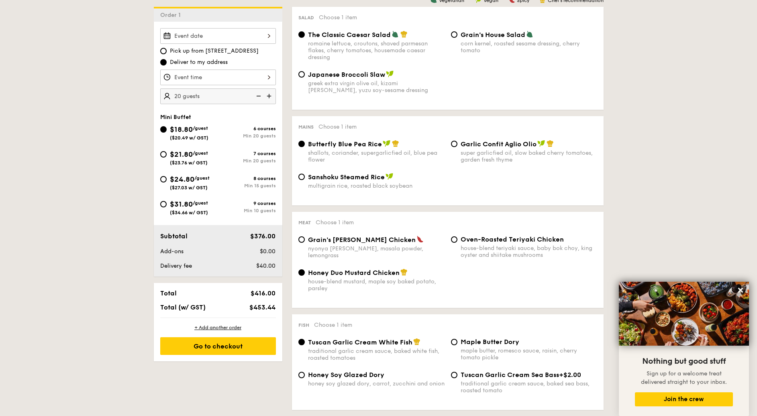 This screenshot has width=757, height=416. I want to click on span: $40.00, so click(266, 266).